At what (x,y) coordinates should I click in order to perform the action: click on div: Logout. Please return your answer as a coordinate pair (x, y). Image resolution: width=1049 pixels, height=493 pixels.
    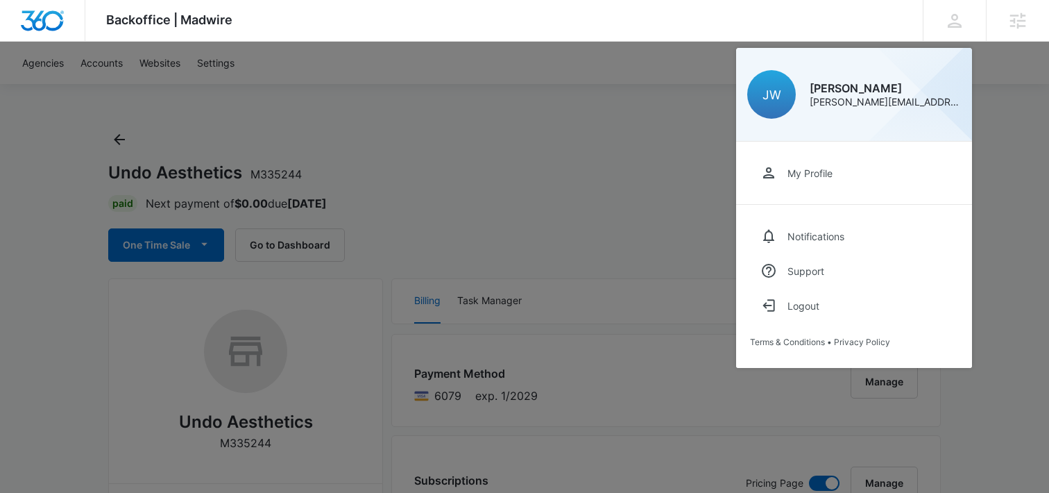
    Looking at the image, I should click on (804, 305).